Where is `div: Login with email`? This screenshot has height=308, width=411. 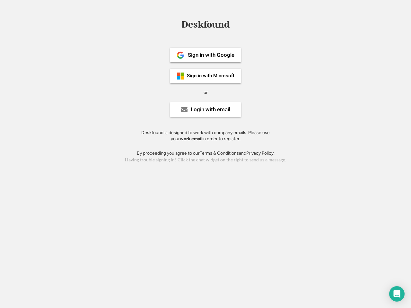
div: Login with email is located at coordinates (210, 110).